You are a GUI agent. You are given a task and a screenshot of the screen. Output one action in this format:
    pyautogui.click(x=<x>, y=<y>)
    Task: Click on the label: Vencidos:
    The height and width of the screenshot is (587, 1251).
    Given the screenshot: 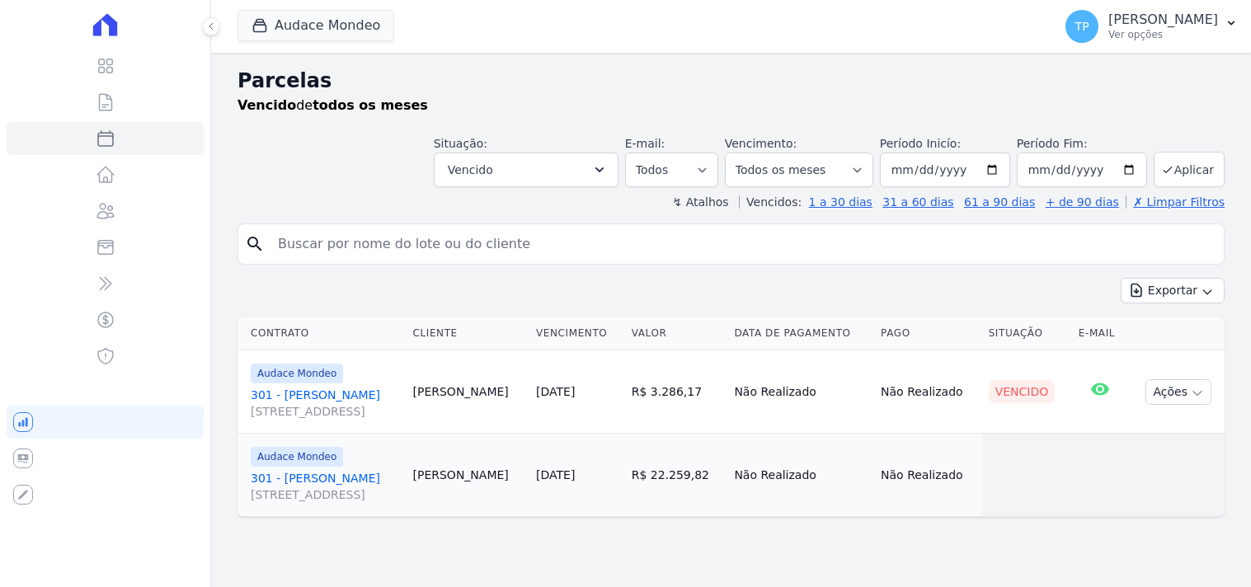 What is the action you would take?
    pyautogui.click(x=770, y=202)
    